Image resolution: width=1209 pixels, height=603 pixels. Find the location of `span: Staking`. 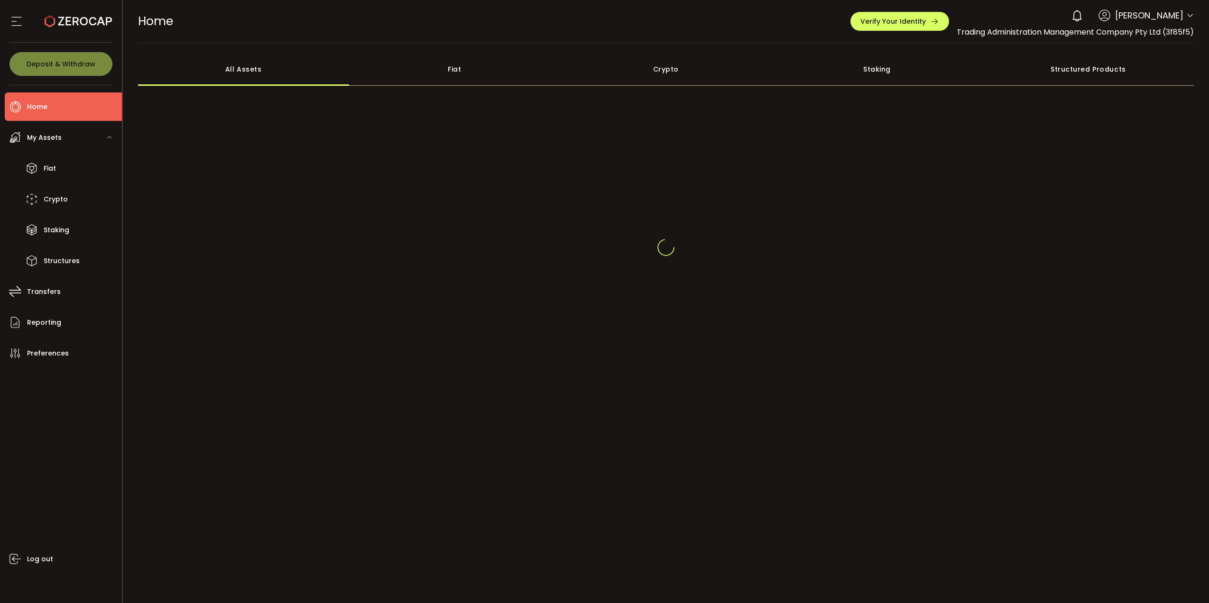

span: Staking is located at coordinates (56, 230).